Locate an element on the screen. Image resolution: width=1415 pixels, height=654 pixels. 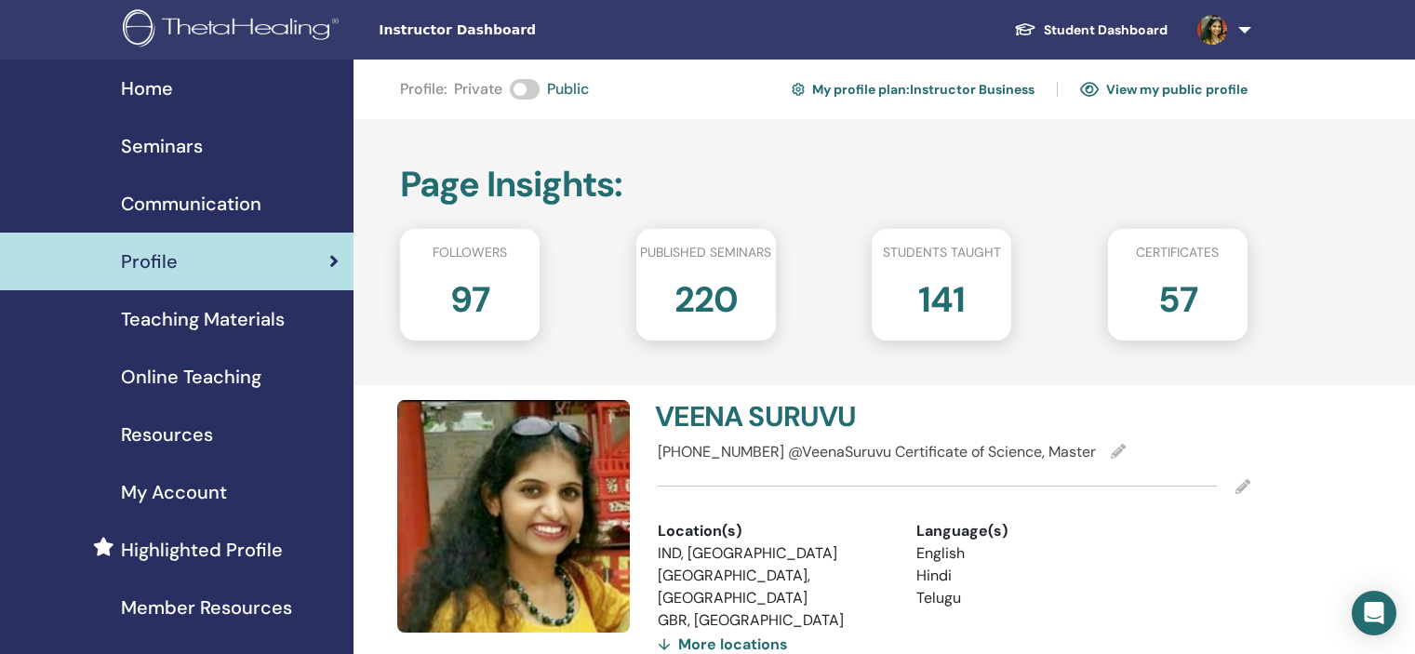
span: Highlighted Profile is located at coordinates (202, 550).